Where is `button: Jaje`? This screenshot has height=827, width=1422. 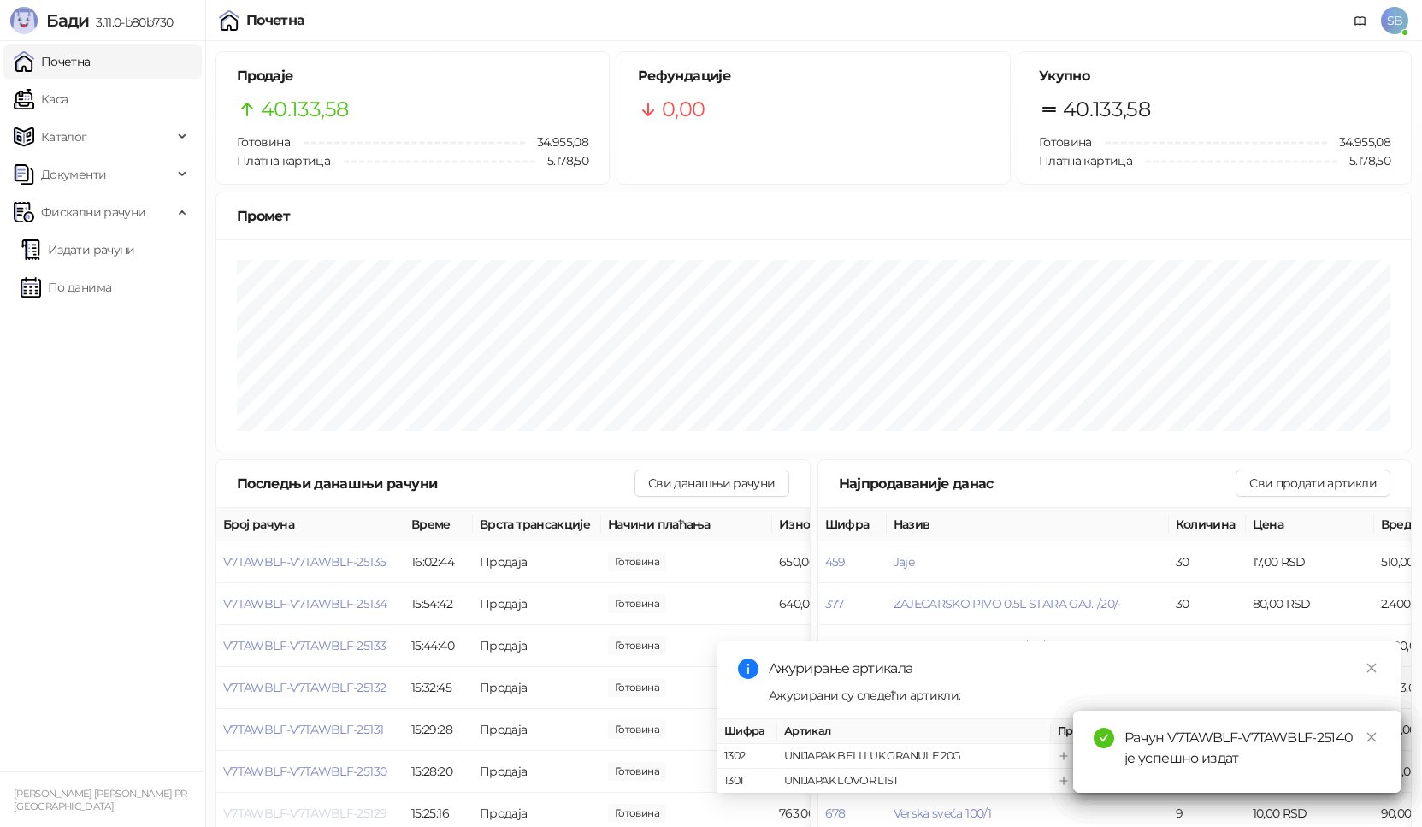 button: Jaje is located at coordinates (904, 562).